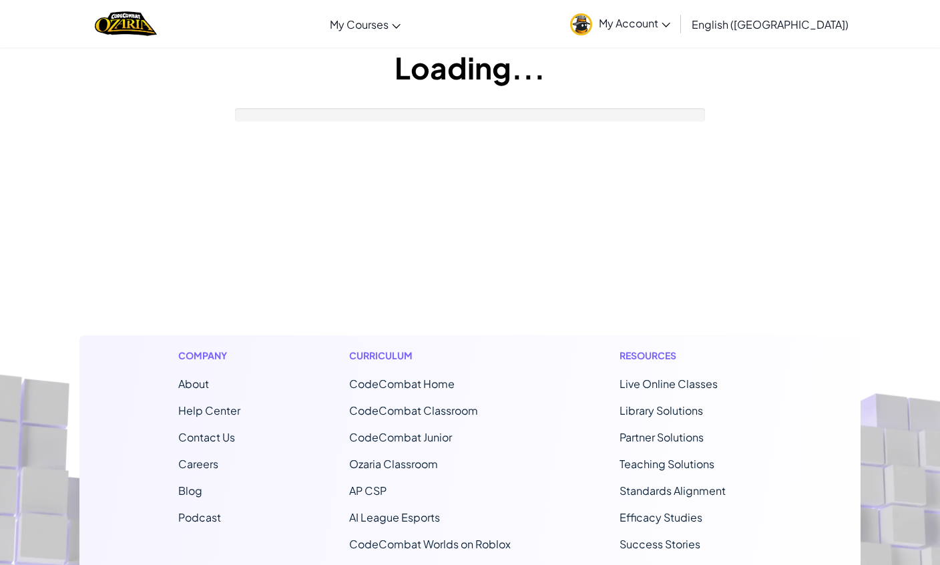 This screenshot has height=565, width=940. What do you see at coordinates (209, 410) in the screenshot?
I see `a: Help Center` at bounding box center [209, 410].